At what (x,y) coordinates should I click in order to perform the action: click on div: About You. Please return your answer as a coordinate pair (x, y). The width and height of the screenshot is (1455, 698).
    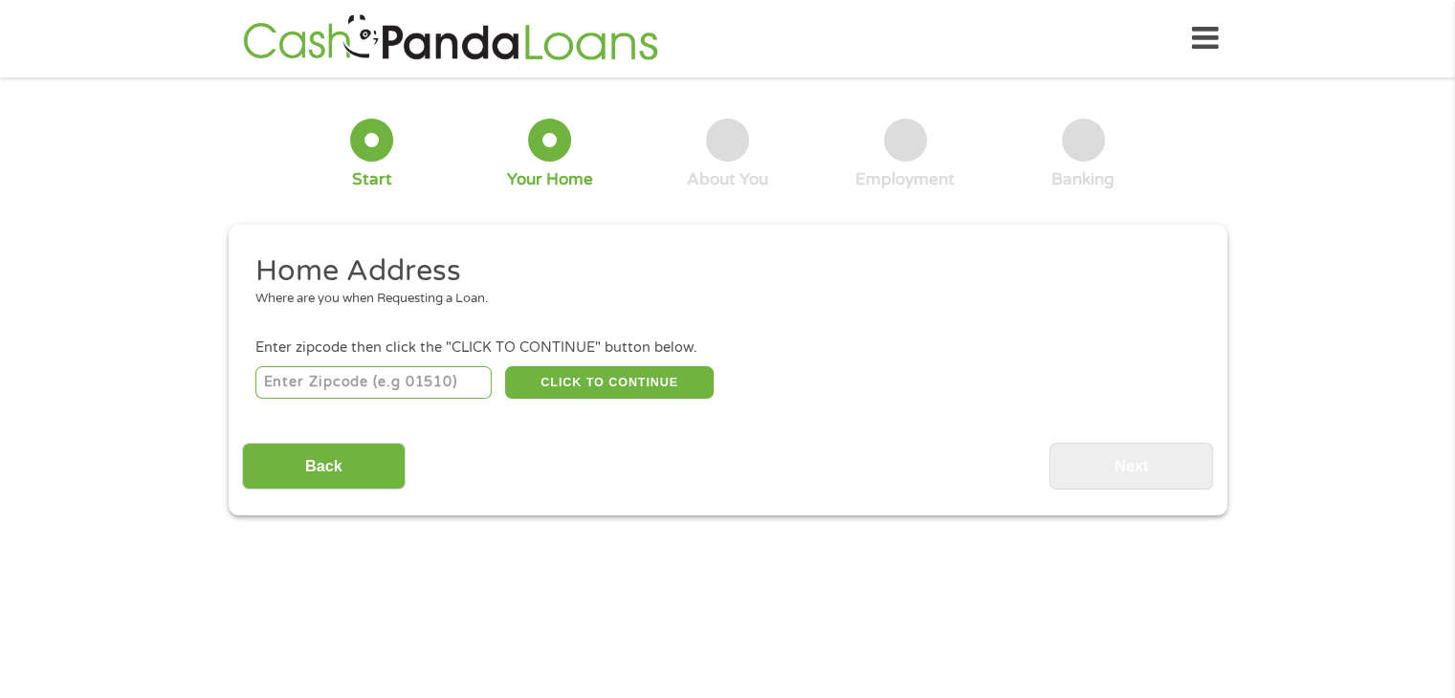
    Looking at the image, I should click on (727, 180).